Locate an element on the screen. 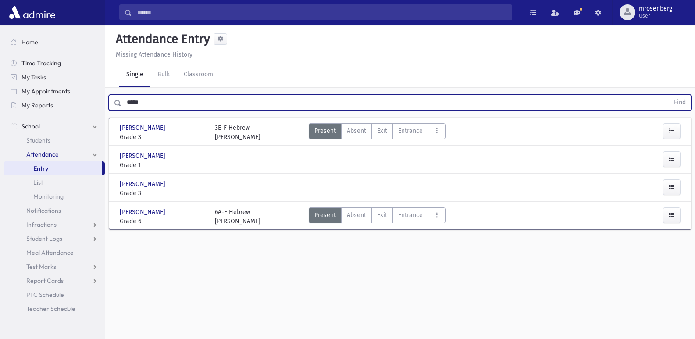 This screenshot has height=339, width=695. a: Student Logs is located at coordinates (54, 239).